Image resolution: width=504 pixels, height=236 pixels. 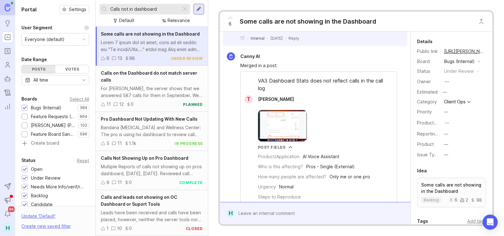 What do you see at coordinates (8, 79) in the screenshot?
I see `a: Autopilot` at bounding box center [8, 79].